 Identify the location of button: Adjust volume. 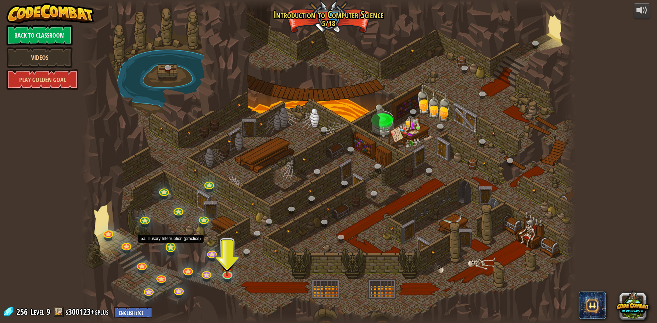
(642, 11).